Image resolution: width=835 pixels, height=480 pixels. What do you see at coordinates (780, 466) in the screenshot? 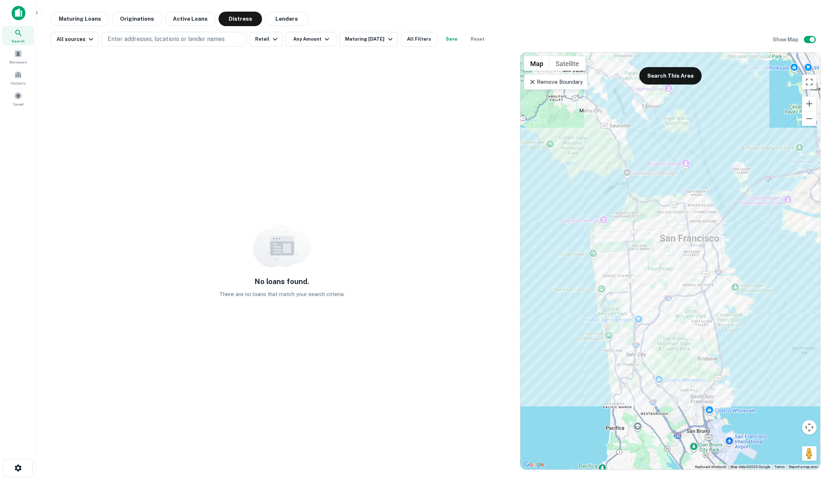
I see `a: Terms (opens in new tab)` at bounding box center [780, 466].